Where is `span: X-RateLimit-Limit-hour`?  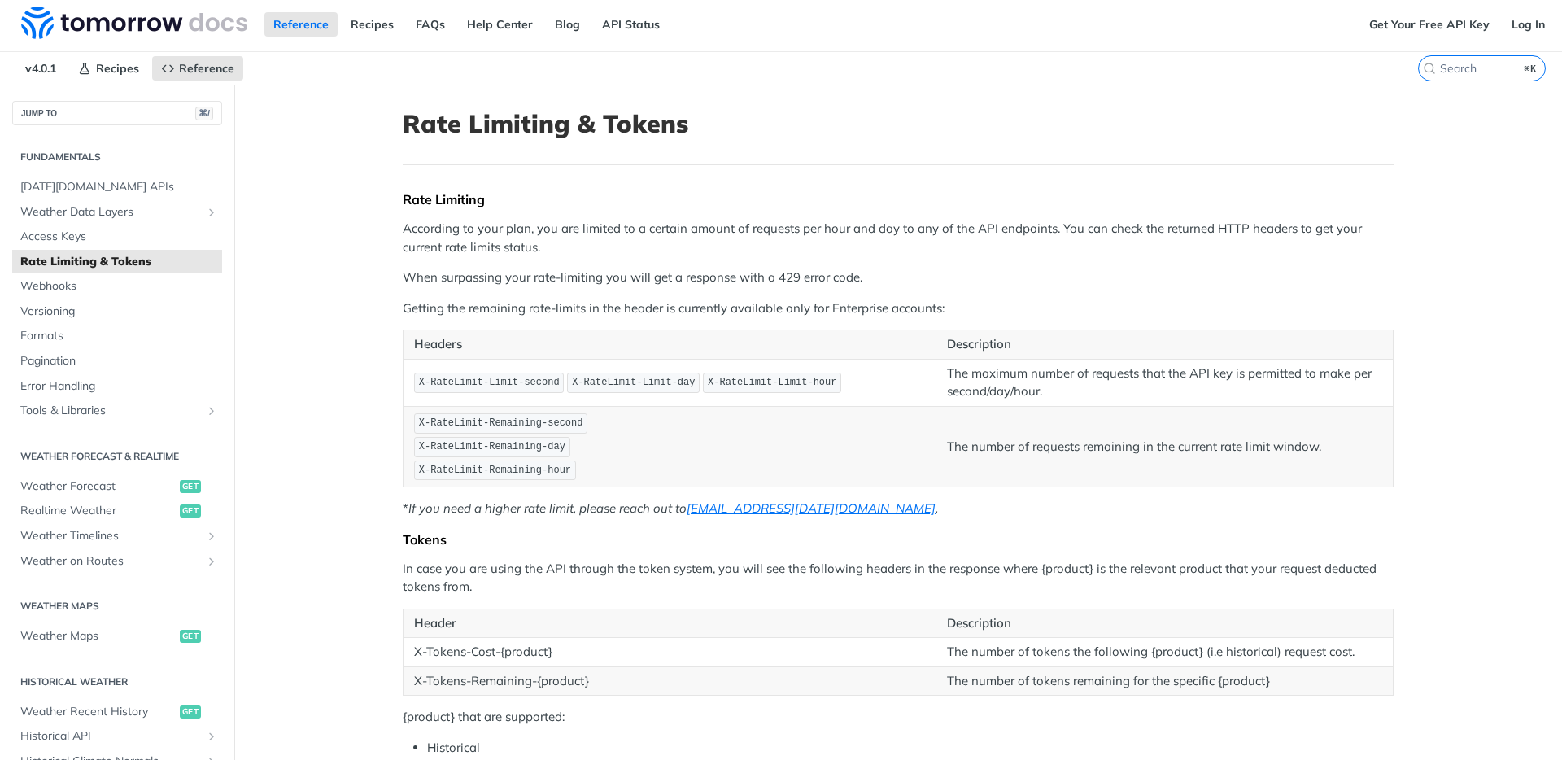
span: X-RateLimit-Limit-hour is located at coordinates (772, 382).